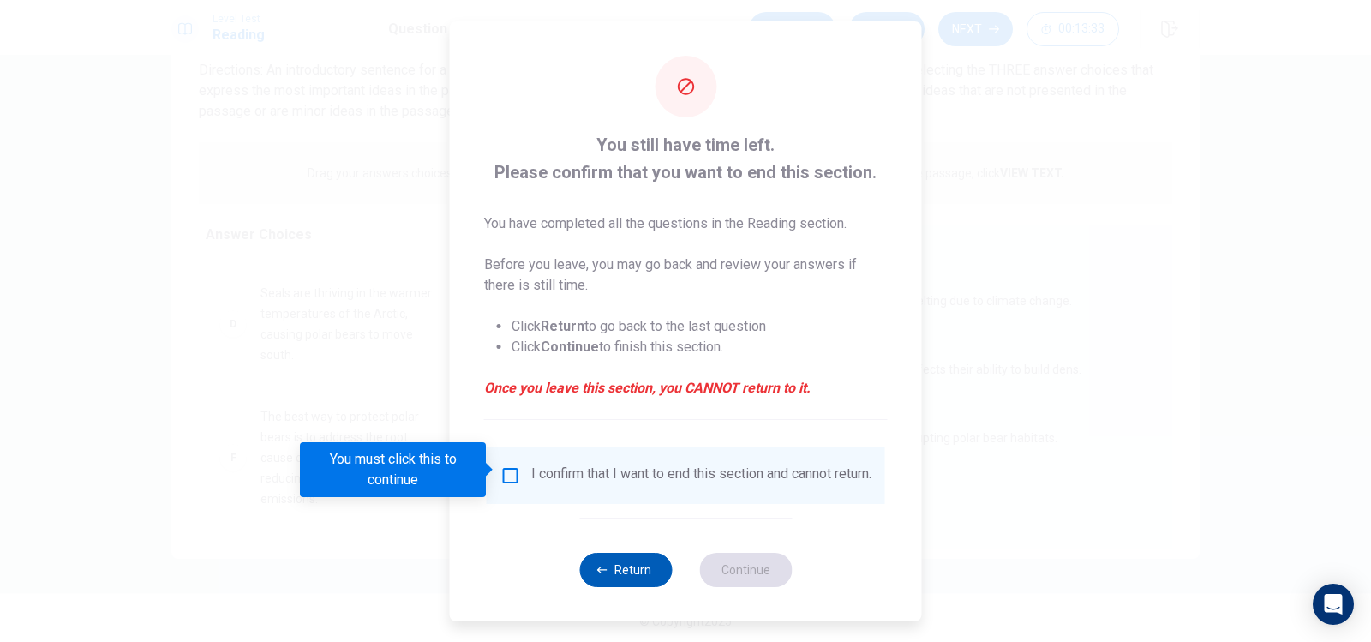  What do you see at coordinates (562, 326) in the screenshot?
I see `strong: Return` at bounding box center [562, 326].